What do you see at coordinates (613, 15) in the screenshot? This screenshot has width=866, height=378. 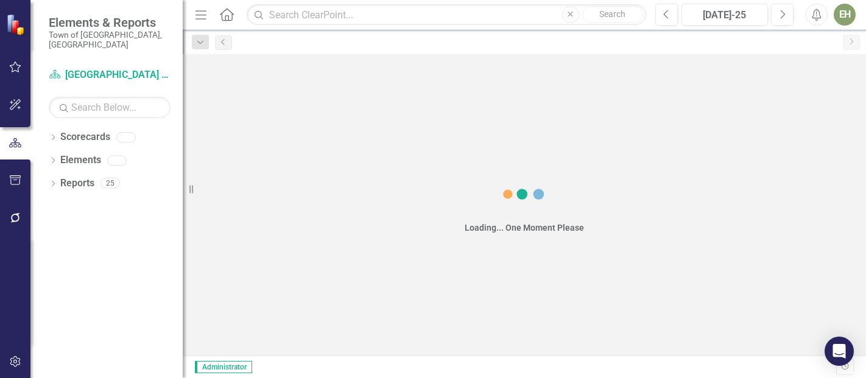 I see `button: Search` at bounding box center [613, 15].